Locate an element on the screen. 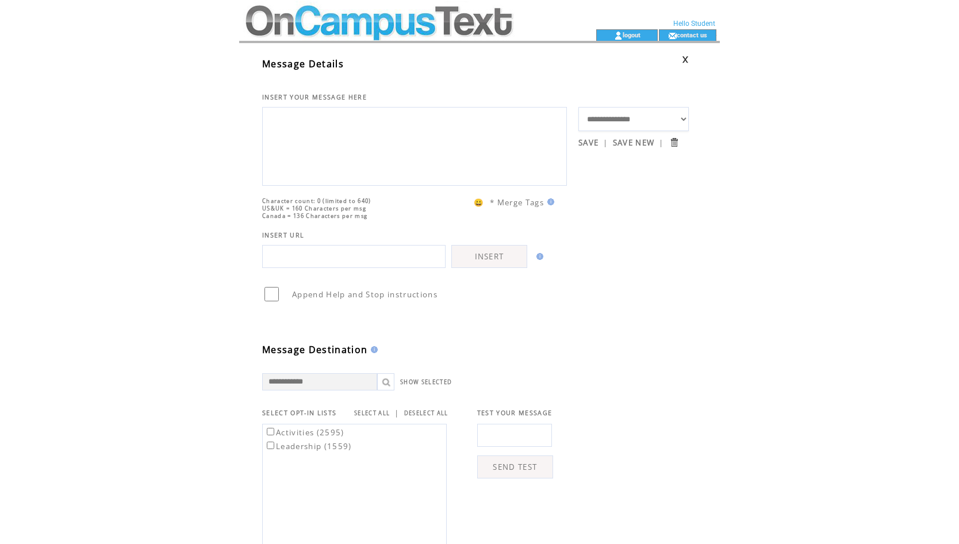 This screenshot has width=959, height=544. a: SAVE is located at coordinates (588, 143).